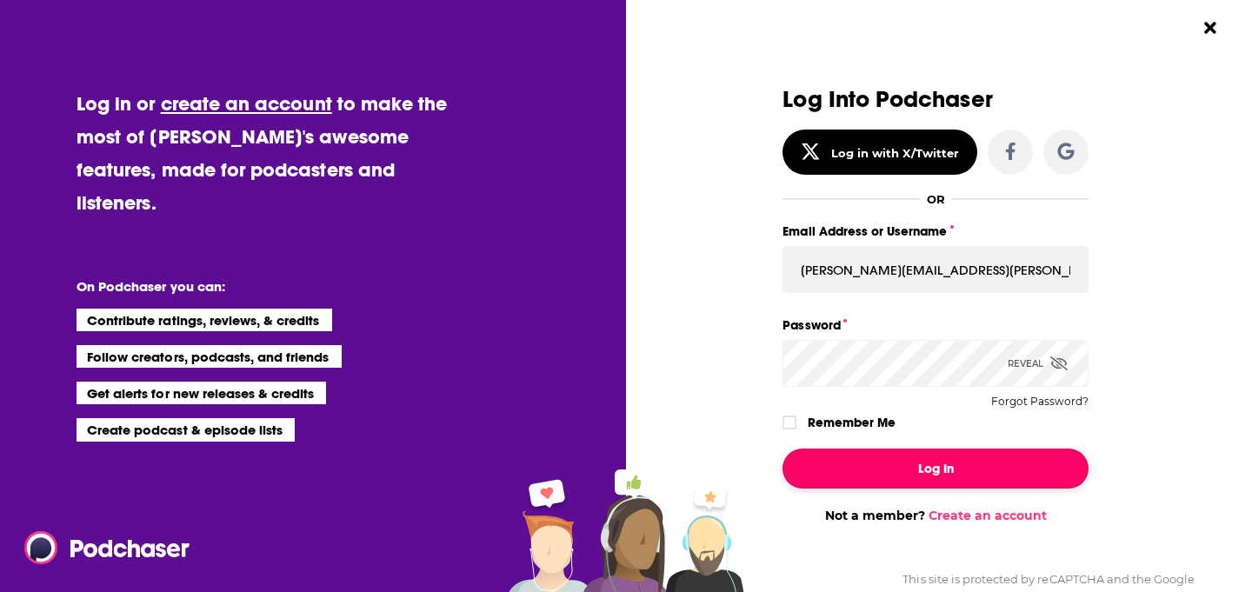  I want to click on label: Email Address or Username, so click(935, 231).